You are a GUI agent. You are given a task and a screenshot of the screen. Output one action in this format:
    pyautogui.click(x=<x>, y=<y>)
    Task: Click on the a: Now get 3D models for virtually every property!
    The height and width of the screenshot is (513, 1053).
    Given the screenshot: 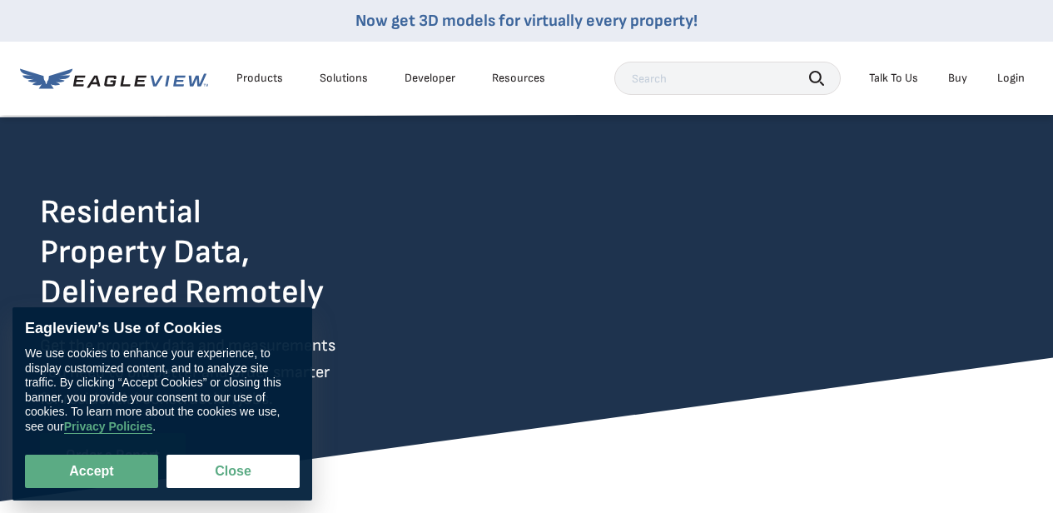 What is the action you would take?
    pyautogui.click(x=526, y=21)
    